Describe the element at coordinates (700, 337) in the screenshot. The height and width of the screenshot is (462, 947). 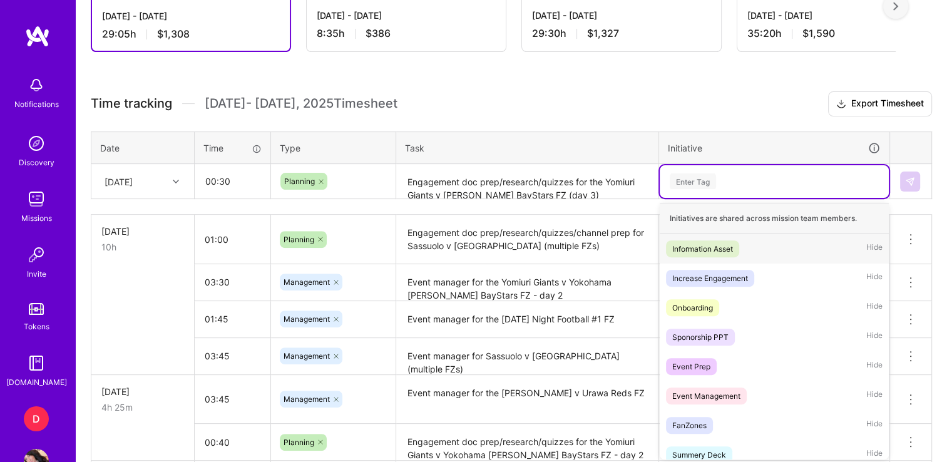
I see `div: Sponorship PPT` at that location.